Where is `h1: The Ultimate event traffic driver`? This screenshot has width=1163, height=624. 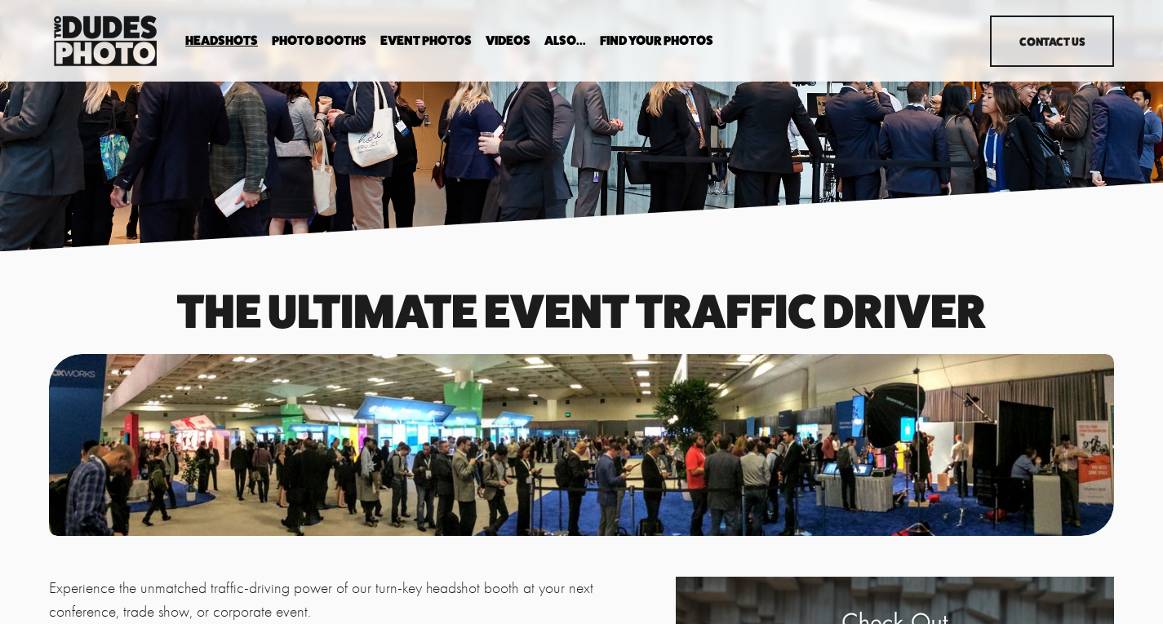 h1: The Ultimate event traffic driver is located at coordinates (581, 311).